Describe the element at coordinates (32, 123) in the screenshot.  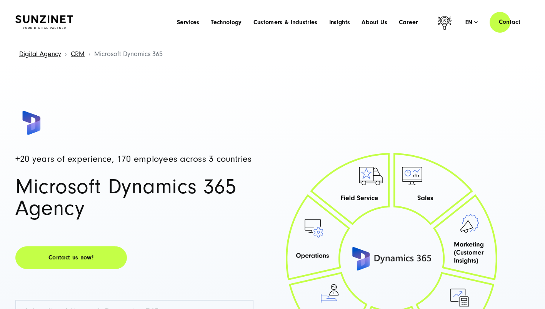
I see `img: Microsoft_Dynamics_365_Icon_SUNZINET` at that location.